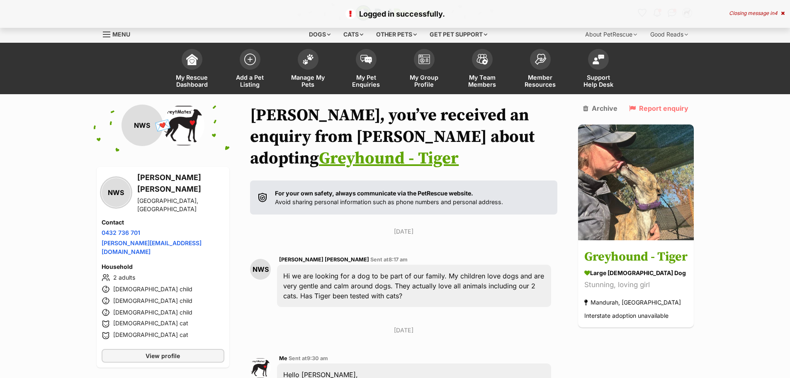 The image size is (790, 378). What do you see at coordinates (250, 59) in the screenshot?
I see `img: add-pet-listing-icon-0afa8454b4691262ce3f59096e99ab1cd57d4a30225e0717b998d2c9b9846f56.svg` at bounding box center [250, 59].